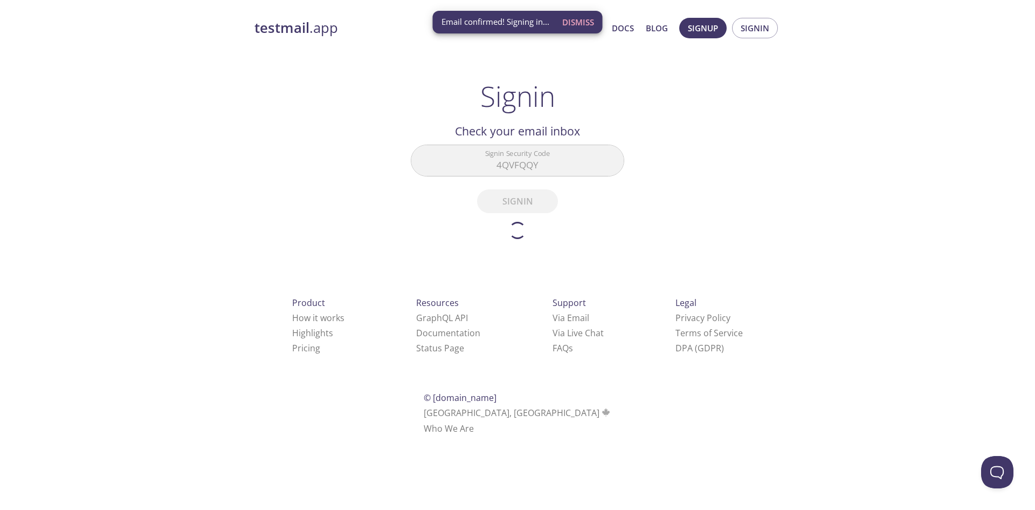 The image size is (1035, 510). Describe the element at coordinates (440, 348) in the screenshot. I see `a: Status Page` at that location.